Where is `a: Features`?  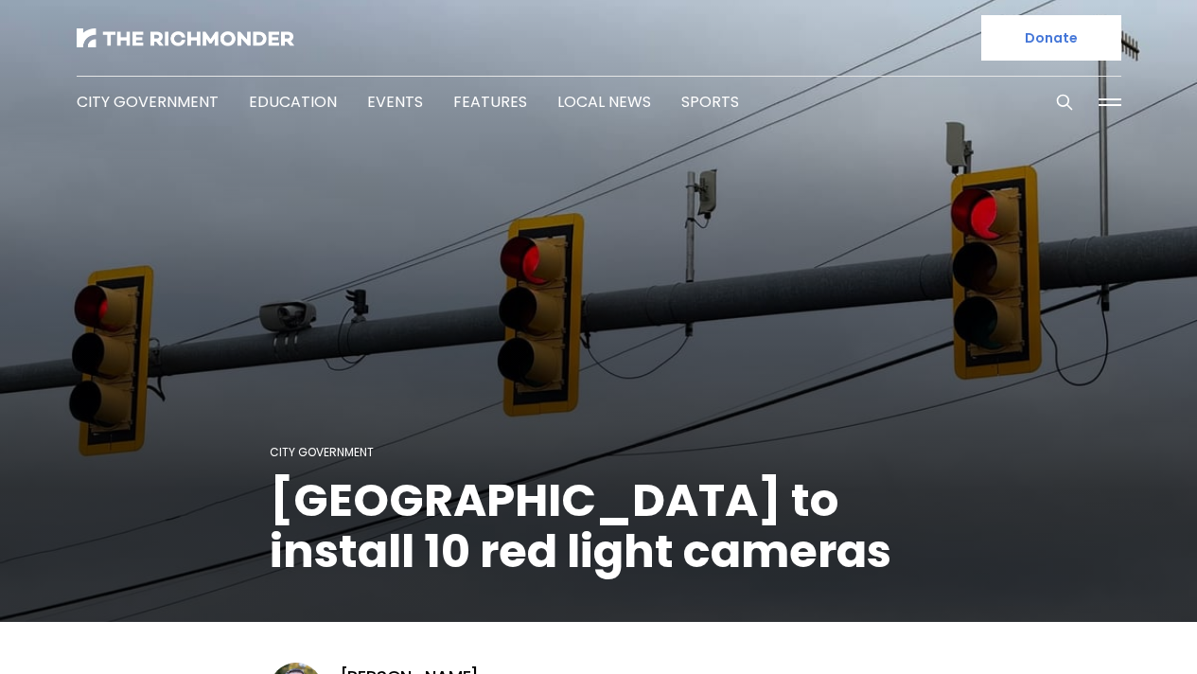
a: Features is located at coordinates (490, 101).